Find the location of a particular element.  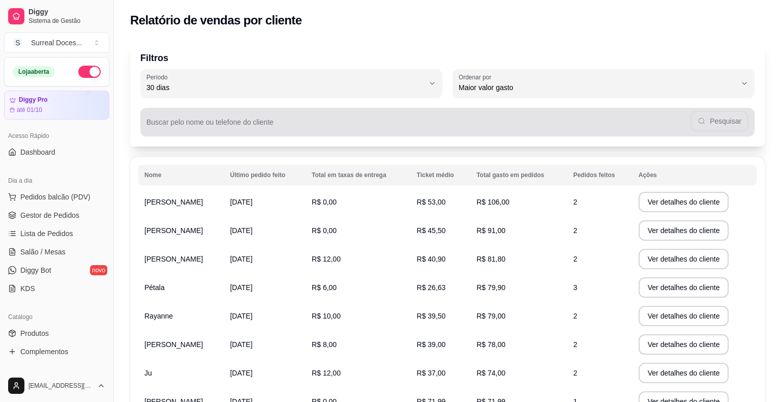

th: Pedidos feitos is located at coordinates (600, 175).